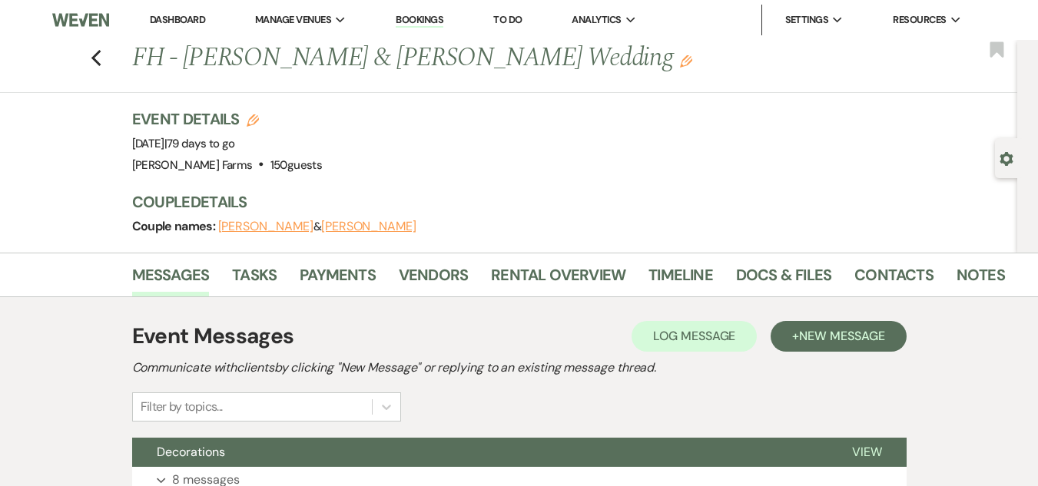 The image size is (1038, 486). What do you see at coordinates (175, 226) in the screenshot?
I see `span: Couple names:` at bounding box center [175, 226].